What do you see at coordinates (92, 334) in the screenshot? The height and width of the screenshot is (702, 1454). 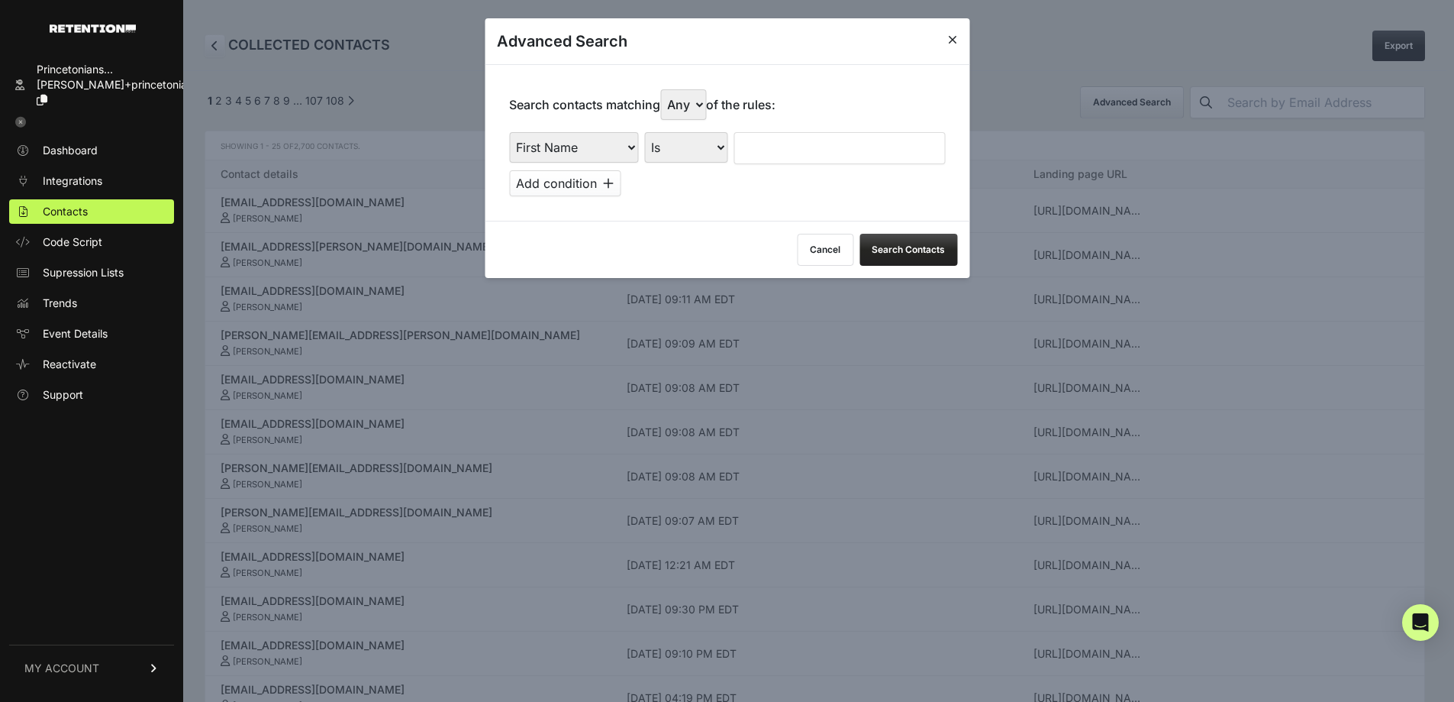 I see `a: Event Details` at bounding box center [92, 334].